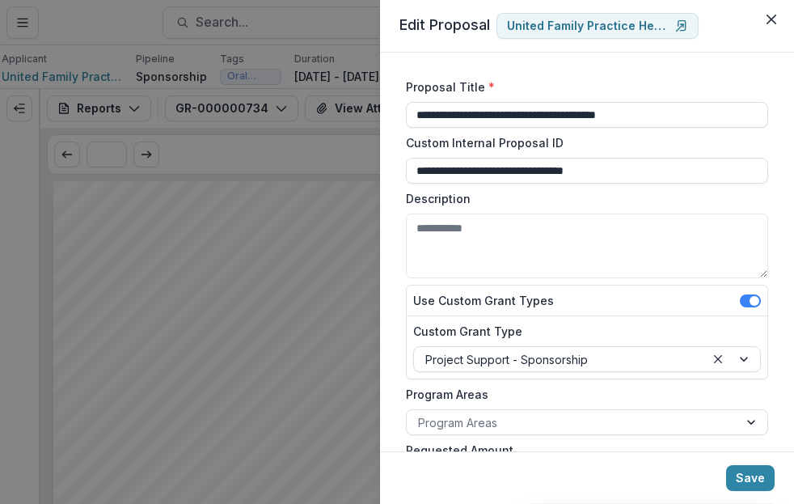  Describe the element at coordinates (718, 359) in the screenshot. I see `div: Clear selected options` at that location.